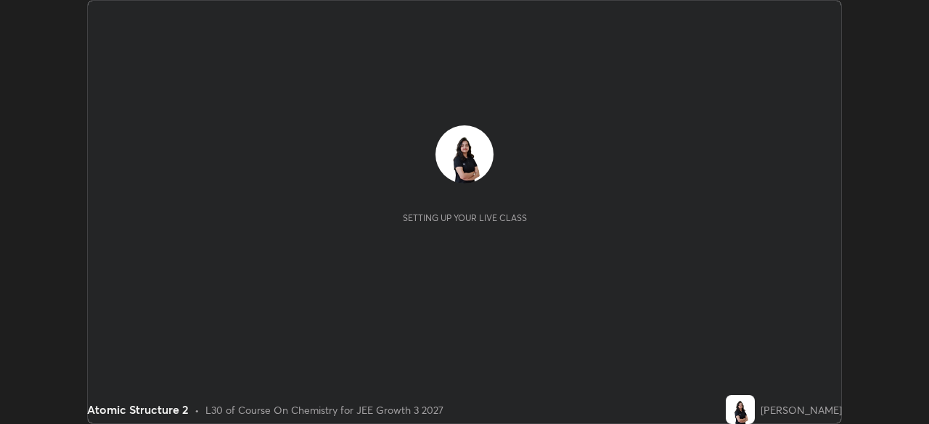 This screenshot has height=424, width=929. What do you see at coordinates (324, 410) in the screenshot?
I see `div: L30 of Course On Chemistry for JEE Growth 3 2027` at bounding box center [324, 410].